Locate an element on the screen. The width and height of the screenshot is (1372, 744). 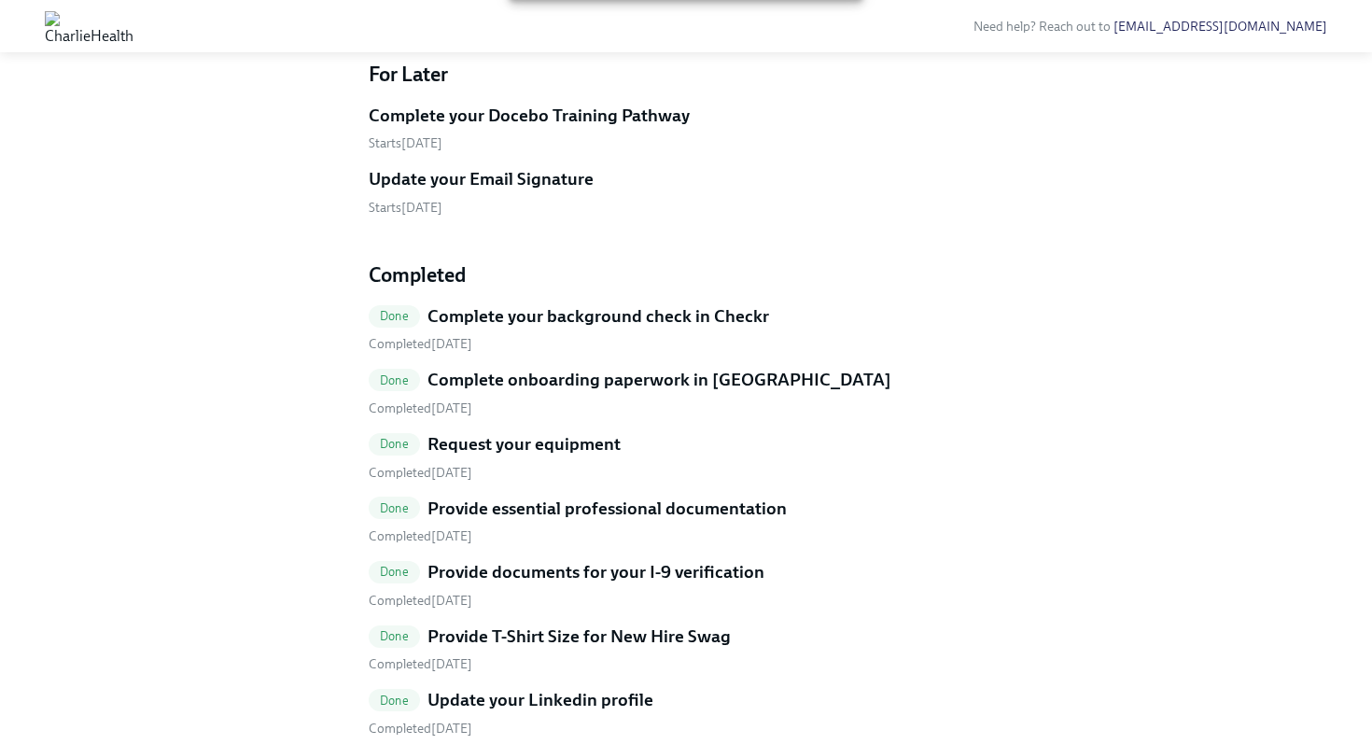
span: Need help? Reach out to is located at coordinates (1150, 26).